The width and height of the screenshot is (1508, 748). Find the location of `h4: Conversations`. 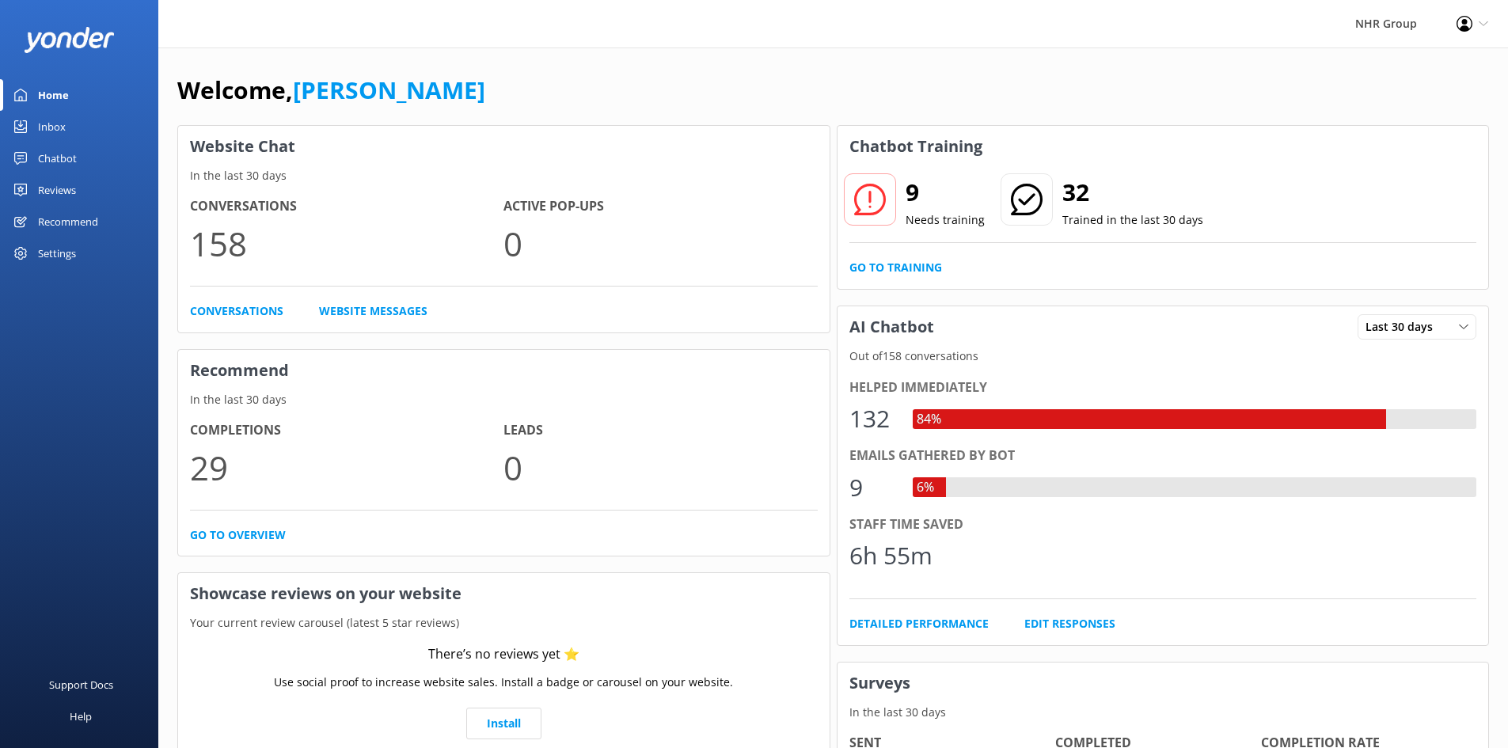

h4: Conversations is located at coordinates (347, 207).